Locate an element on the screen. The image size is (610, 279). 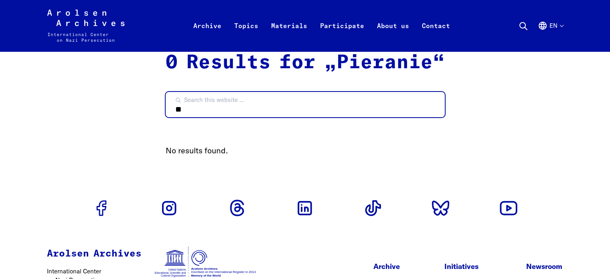
a: Go to Tiktok profile is located at coordinates (373, 208).